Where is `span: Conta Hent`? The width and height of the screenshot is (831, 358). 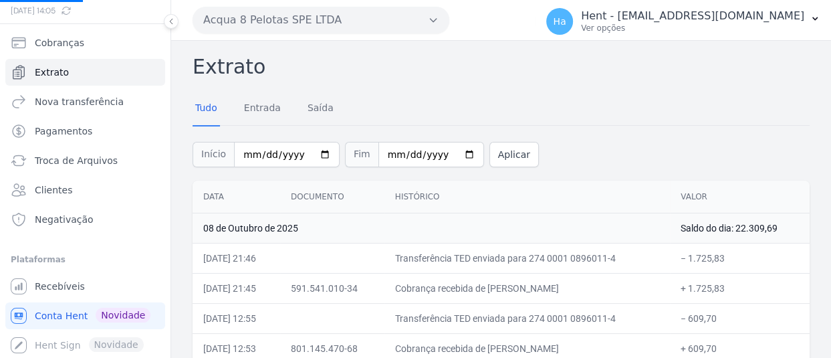 span: Conta Hent is located at coordinates (61, 315).